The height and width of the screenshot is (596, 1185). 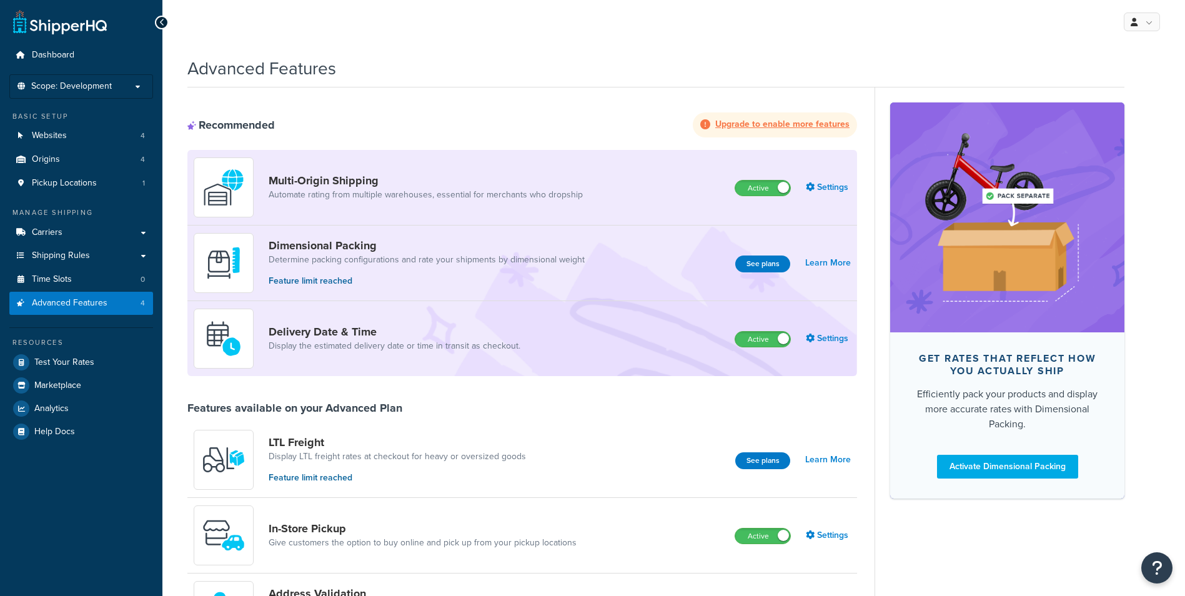 I want to click on li: Help Docs, so click(x=81, y=432).